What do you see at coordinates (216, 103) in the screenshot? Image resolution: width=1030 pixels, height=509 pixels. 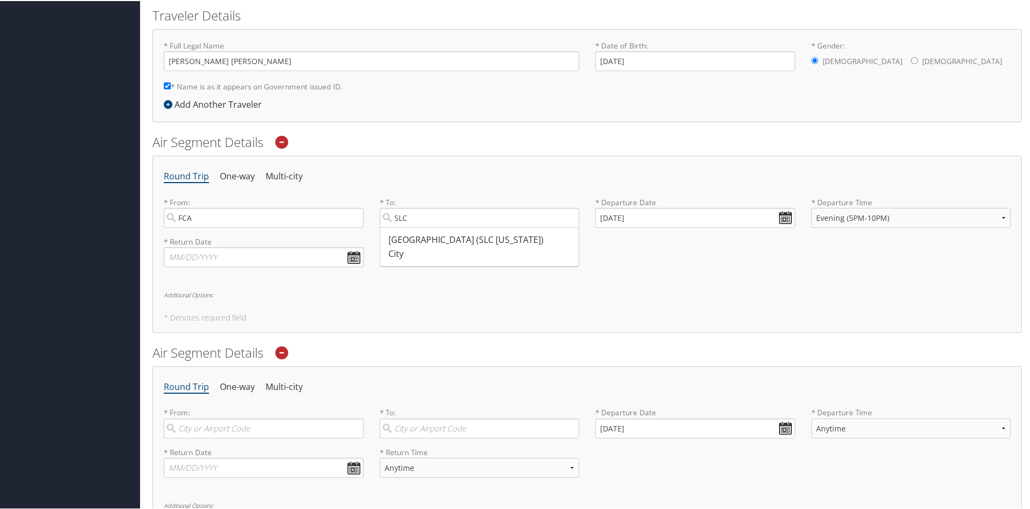 I see `div: Add Another Traveler` at bounding box center [216, 103].